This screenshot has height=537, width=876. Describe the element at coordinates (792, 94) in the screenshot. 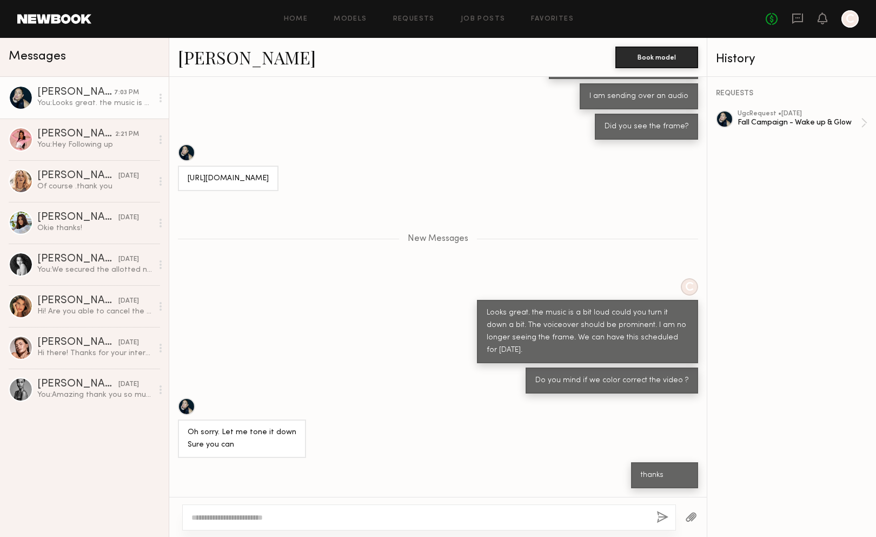

I see `div: REQUESTS` at that location.